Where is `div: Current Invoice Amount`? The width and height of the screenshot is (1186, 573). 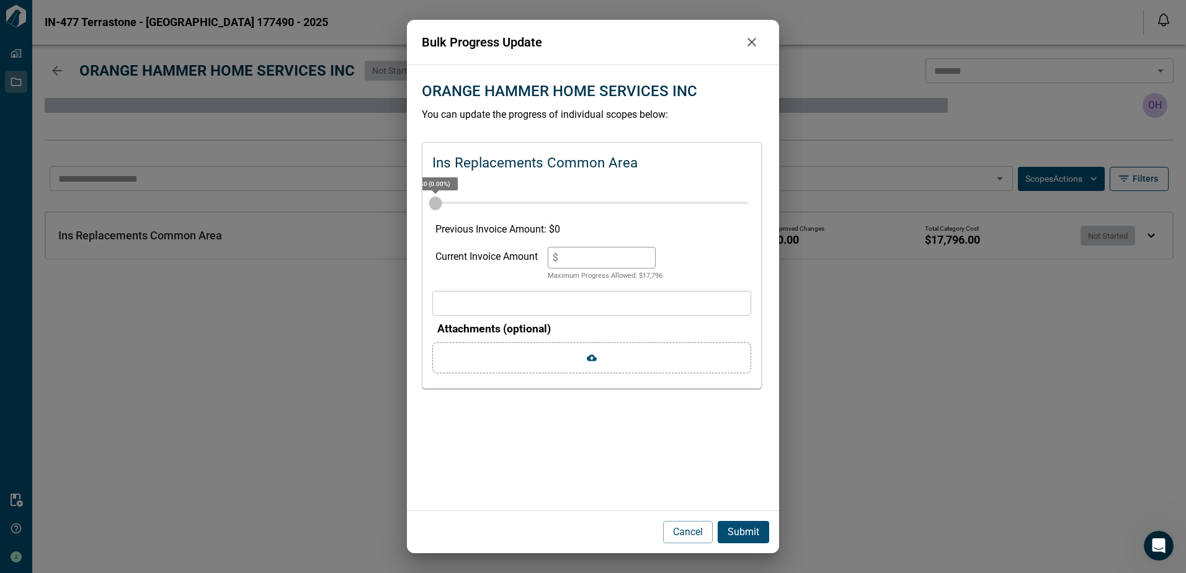 div: Current Invoice Amount is located at coordinates (487, 264).